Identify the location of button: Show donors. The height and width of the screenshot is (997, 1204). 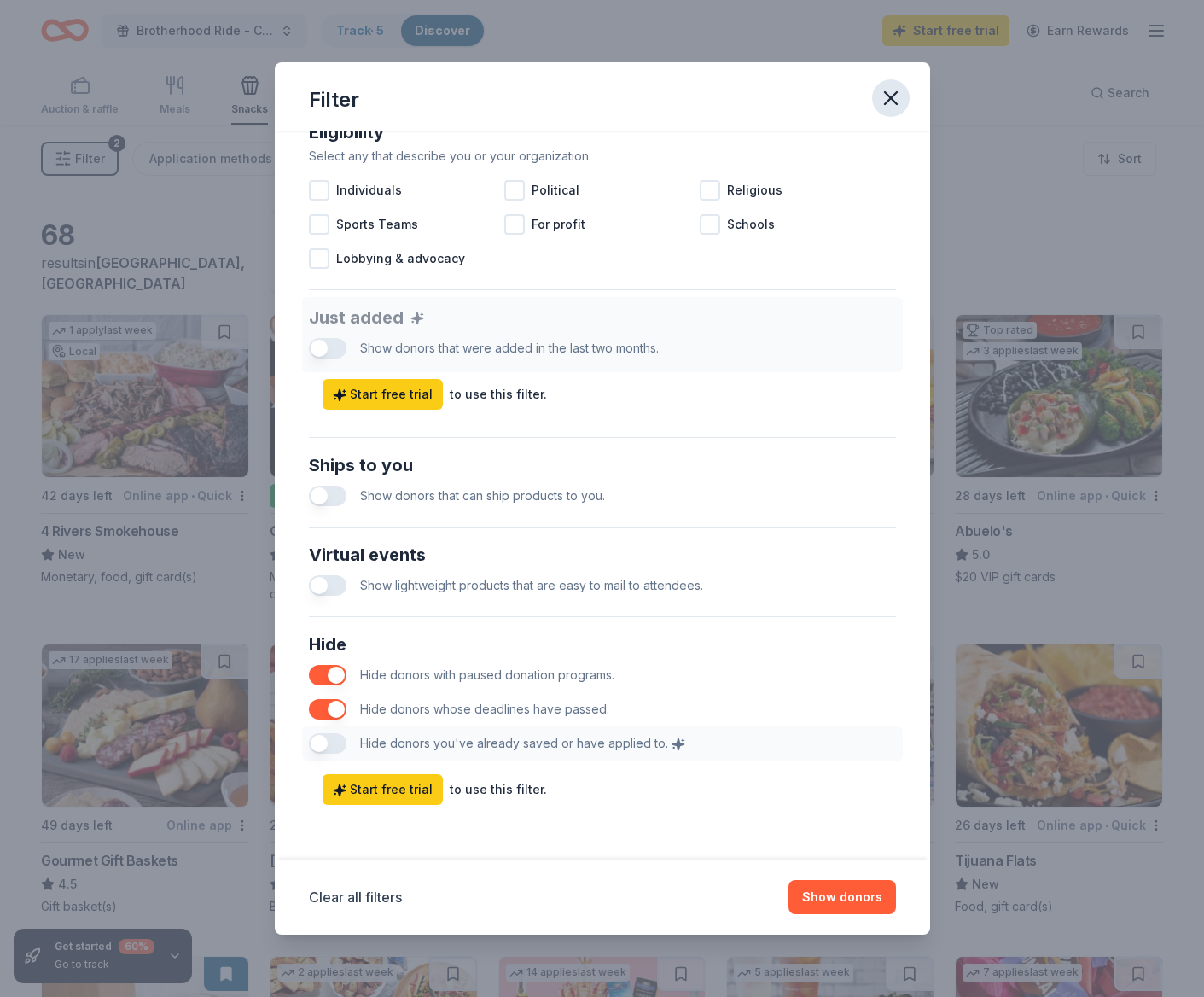
(842, 897).